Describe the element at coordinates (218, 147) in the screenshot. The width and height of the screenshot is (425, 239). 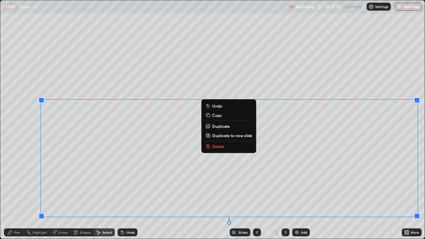
I see `p: Delete` at that location.